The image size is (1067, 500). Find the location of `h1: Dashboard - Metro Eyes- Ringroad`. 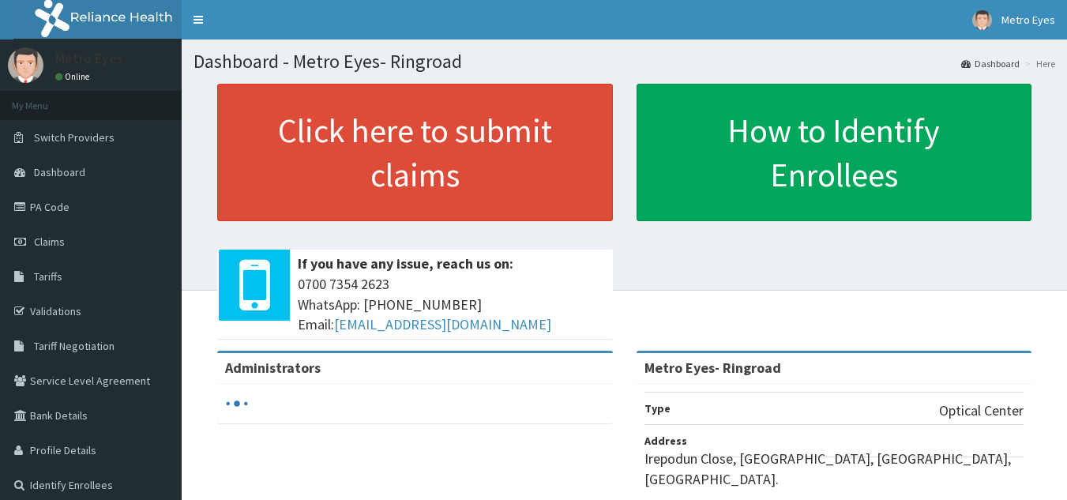

h1: Dashboard - Metro Eyes- Ringroad is located at coordinates (624, 62).